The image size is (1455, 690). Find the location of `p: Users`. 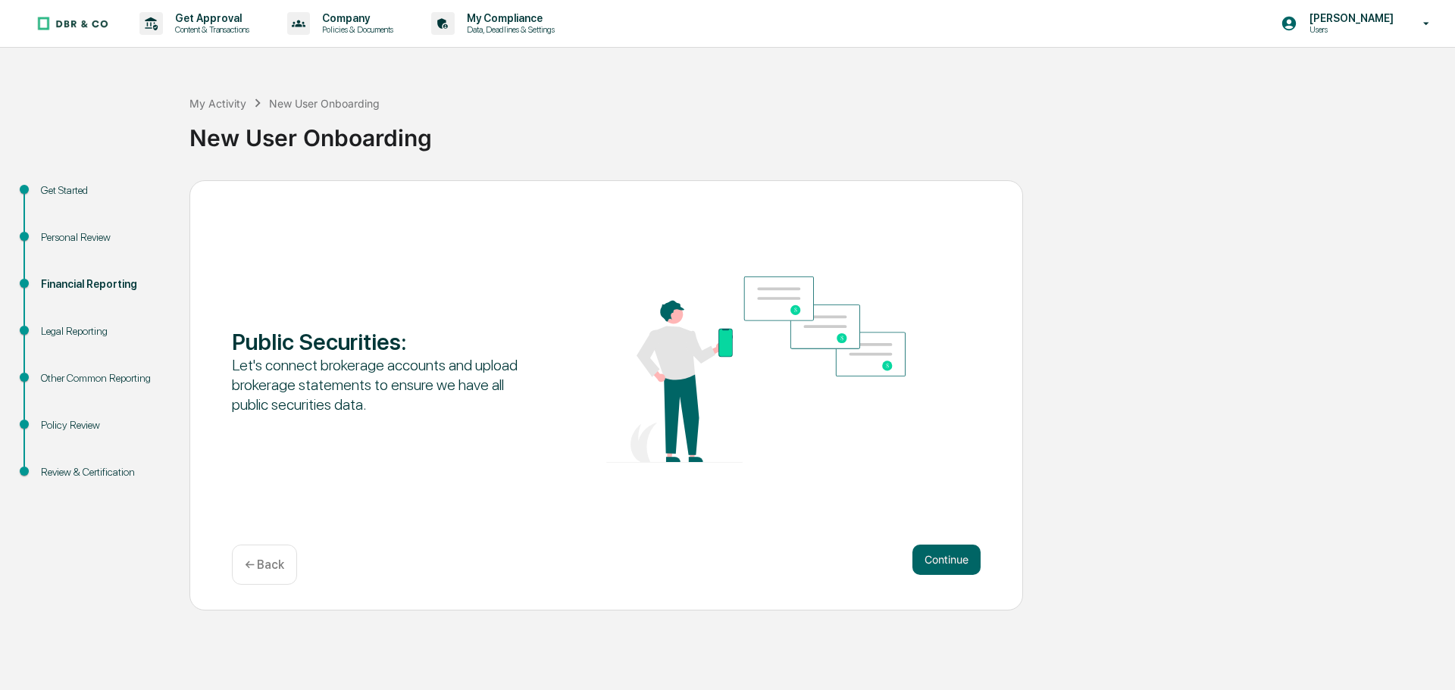

p: Users is located at coordinates (1349, 30).